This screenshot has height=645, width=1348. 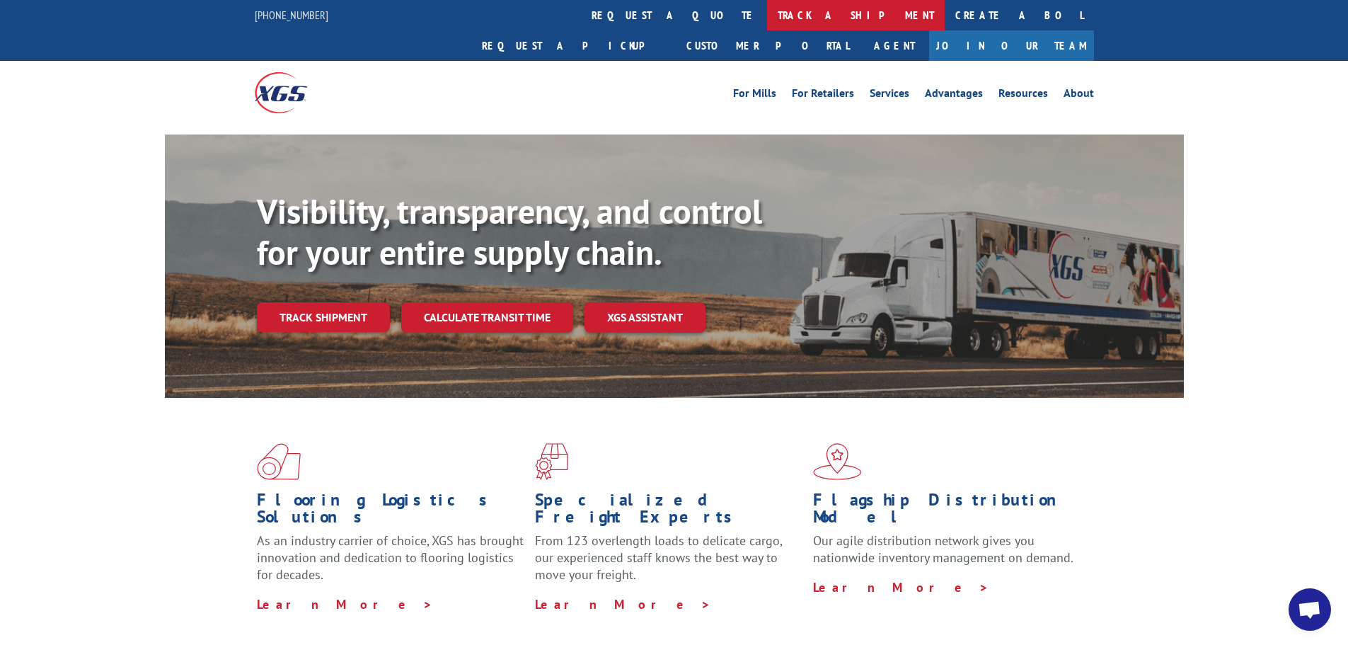 I want to click on a: Resources, so click(x=1023, y=96).